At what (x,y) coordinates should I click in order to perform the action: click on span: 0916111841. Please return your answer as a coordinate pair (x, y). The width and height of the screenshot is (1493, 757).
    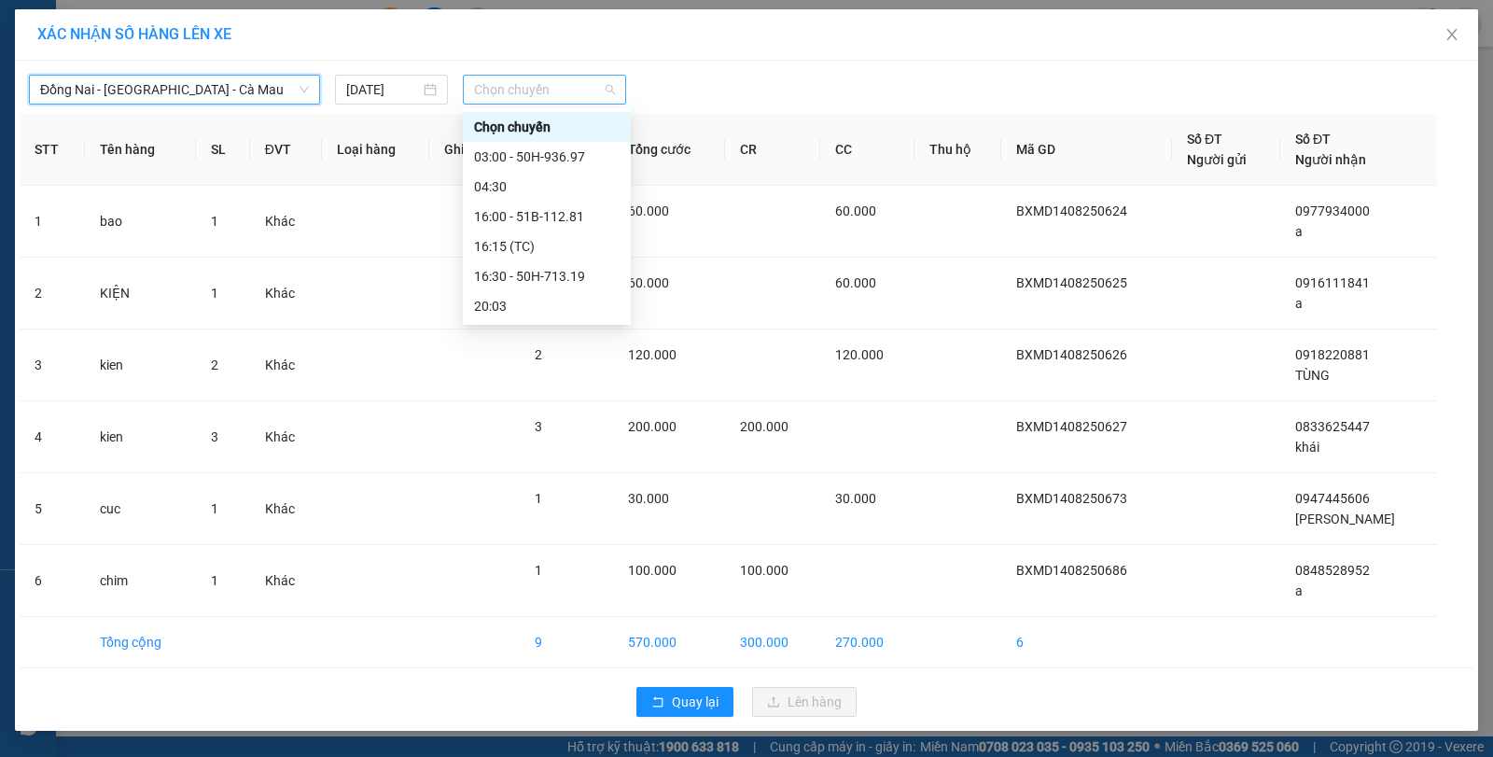
    Looking at the image, I should click on (1333, 283).